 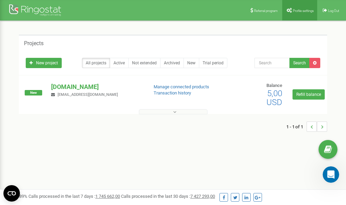 What do you see at coordinates (272, 63) in the screenshot?
I see `input: Search` at bounding box center [272, 63].